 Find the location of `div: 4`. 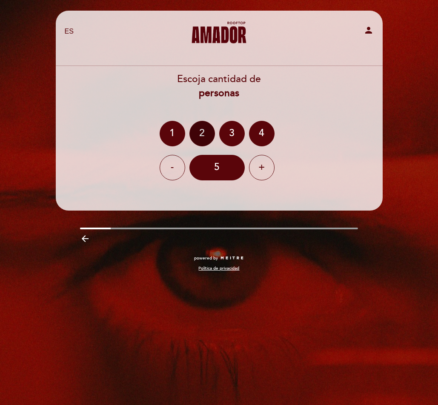

div: 4 is located at coordinates (262, 134).